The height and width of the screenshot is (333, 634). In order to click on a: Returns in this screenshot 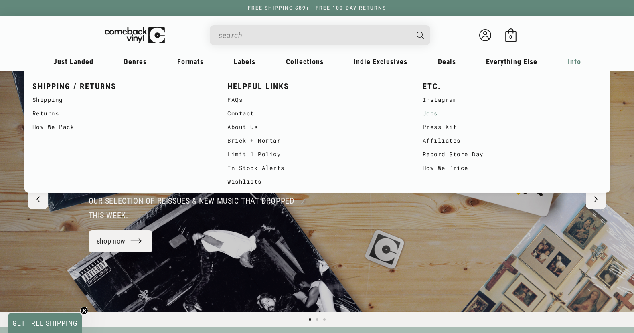, I will do `click(122, 113)`.